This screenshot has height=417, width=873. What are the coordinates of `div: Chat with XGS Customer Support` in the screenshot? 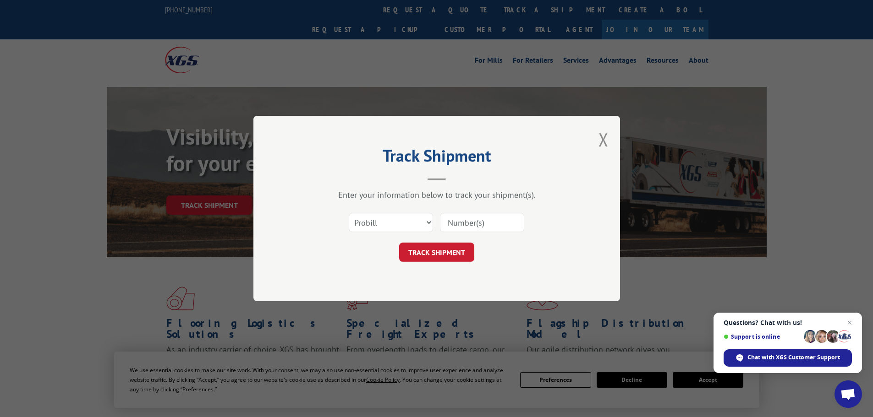 It's located at (788, 358).